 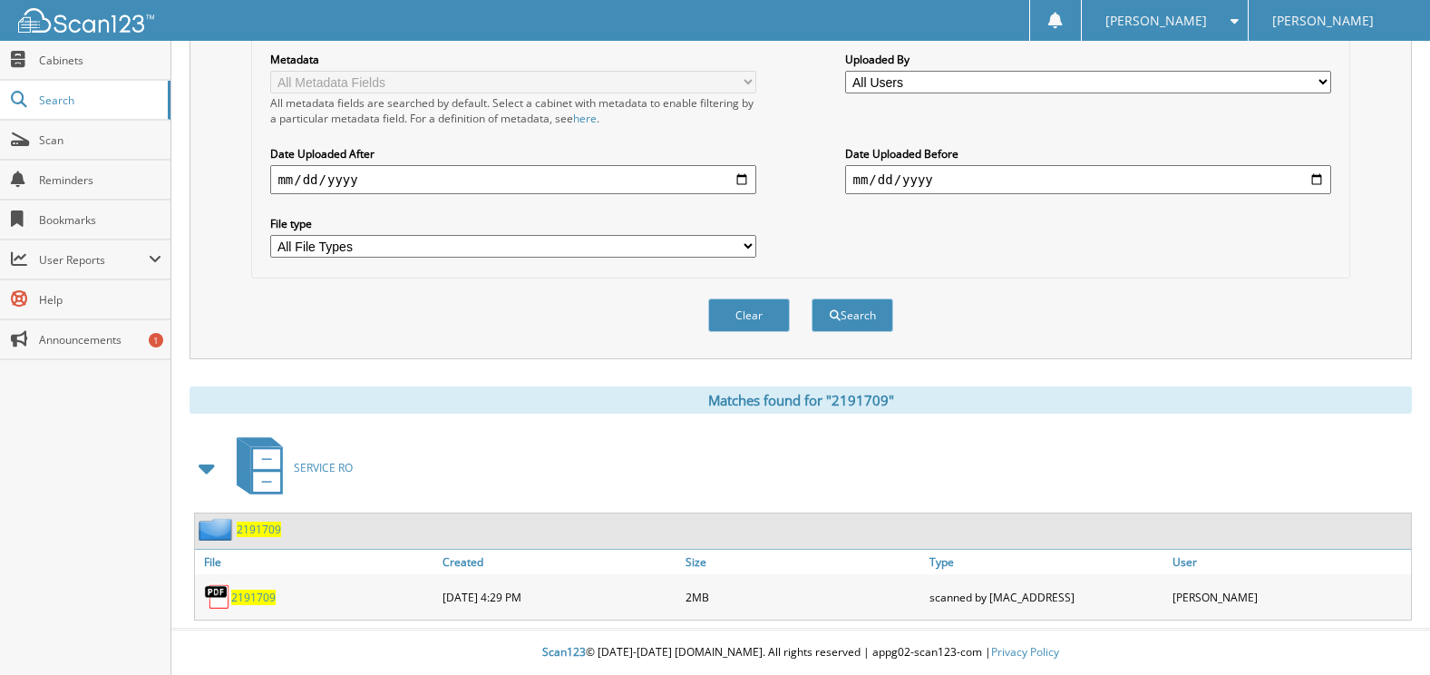 What do you see at coordinates (1025, 651) in the screenshot?
I see `a: Privacy Policy` at bounding box center [1025, 651].